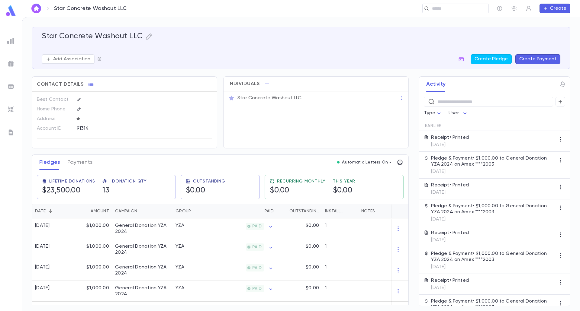 The height and width of the screenshot is (311, 580). I want to click on img: letters_grey.7941b92b52307dd3b8a917253454ce1c.svg, so click(11, 133).